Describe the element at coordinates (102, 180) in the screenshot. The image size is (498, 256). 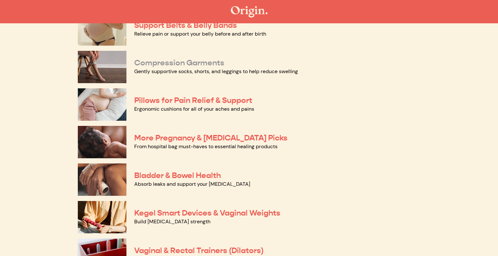
I see `img: Bladder & Bowel Health` at that location.